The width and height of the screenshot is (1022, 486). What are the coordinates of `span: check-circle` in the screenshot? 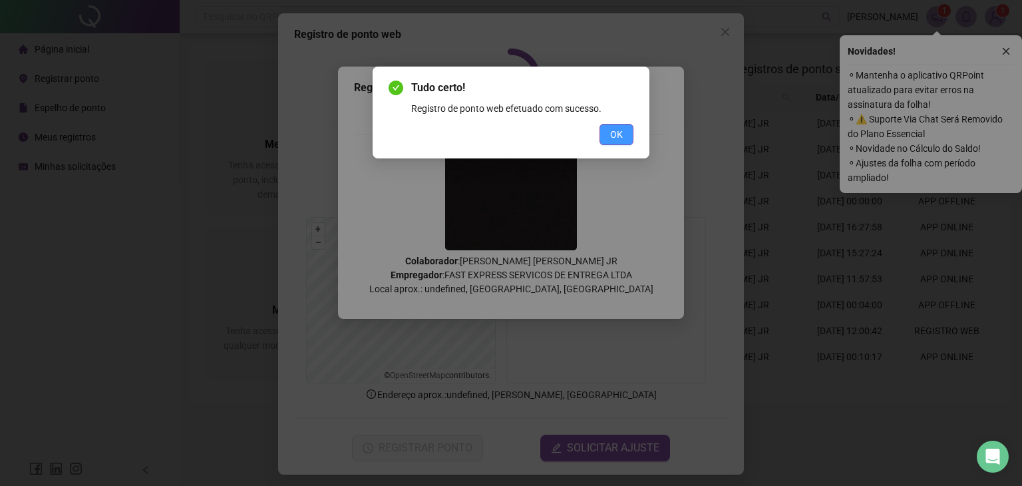 It's located at (396, 88).